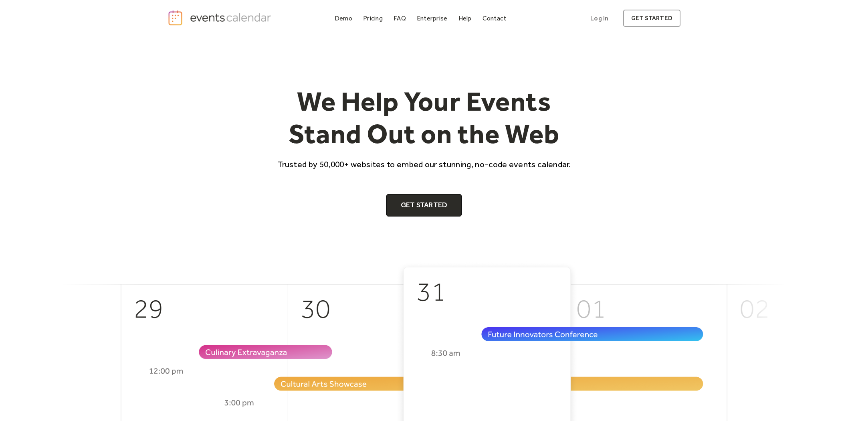 This screenshot has height=421, width=848. Describe the element at coordinates (465, 18) in the screenshot. I see `div: Help` at that location.